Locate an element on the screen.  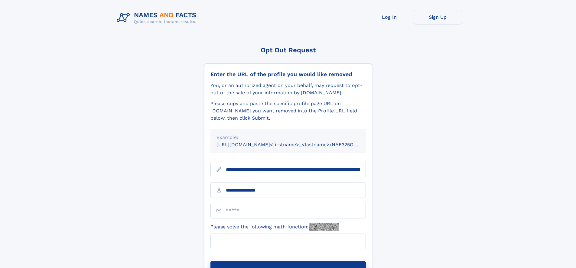
img: Logo Names and Facts is located at coordinates (158, 18).